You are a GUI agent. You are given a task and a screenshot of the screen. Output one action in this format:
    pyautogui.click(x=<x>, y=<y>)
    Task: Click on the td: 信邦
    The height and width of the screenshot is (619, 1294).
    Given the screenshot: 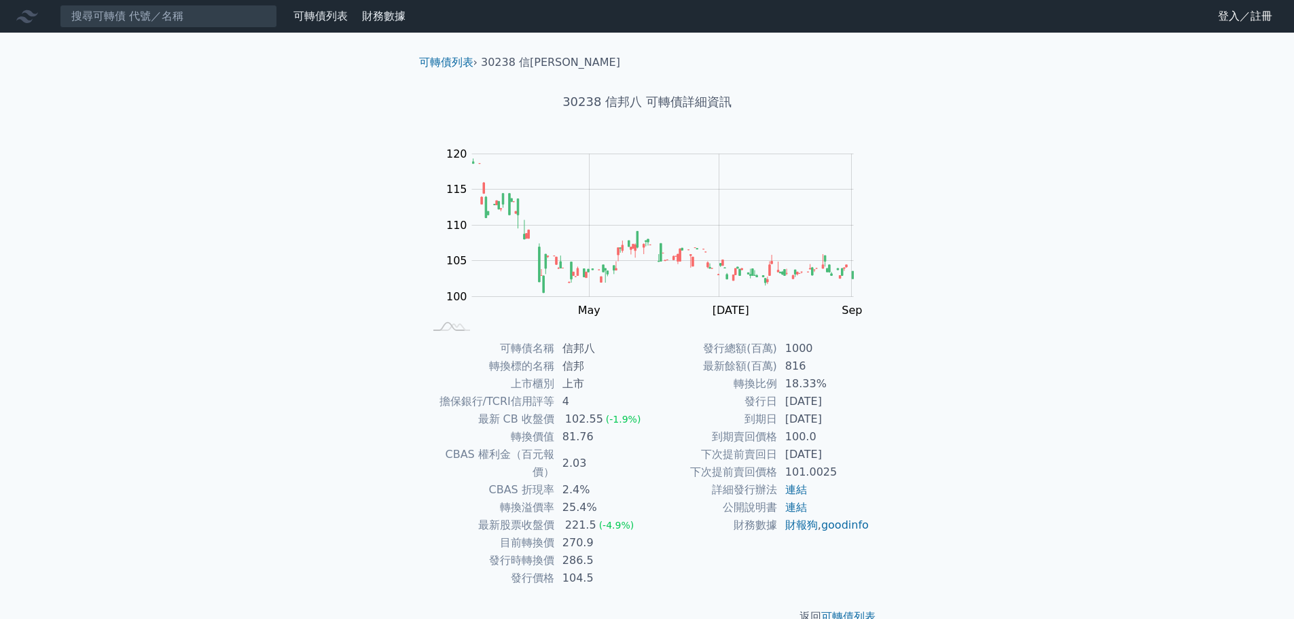 What is the action you would take?
    pyautogui.click(x=600, y=366)
    